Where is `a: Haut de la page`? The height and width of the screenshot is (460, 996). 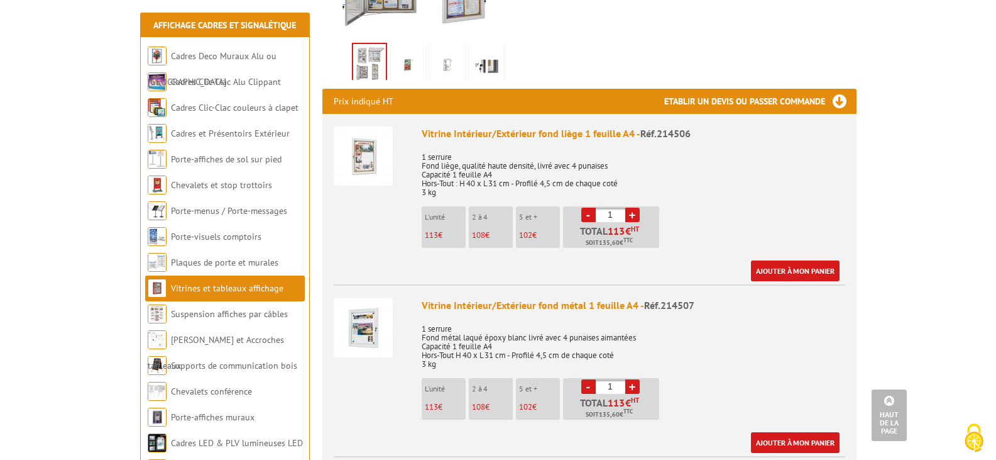
a: Haut de la page is located at coordinates (890, 415).